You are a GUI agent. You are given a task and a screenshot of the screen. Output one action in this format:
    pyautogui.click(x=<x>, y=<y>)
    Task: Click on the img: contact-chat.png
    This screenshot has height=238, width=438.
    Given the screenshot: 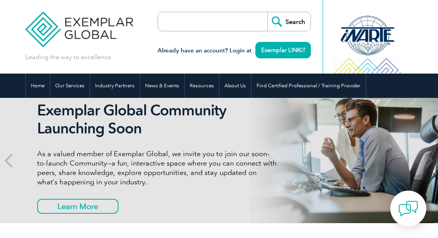 What is the action you would take?
    pyautogui.click(x=408, y=208)
    